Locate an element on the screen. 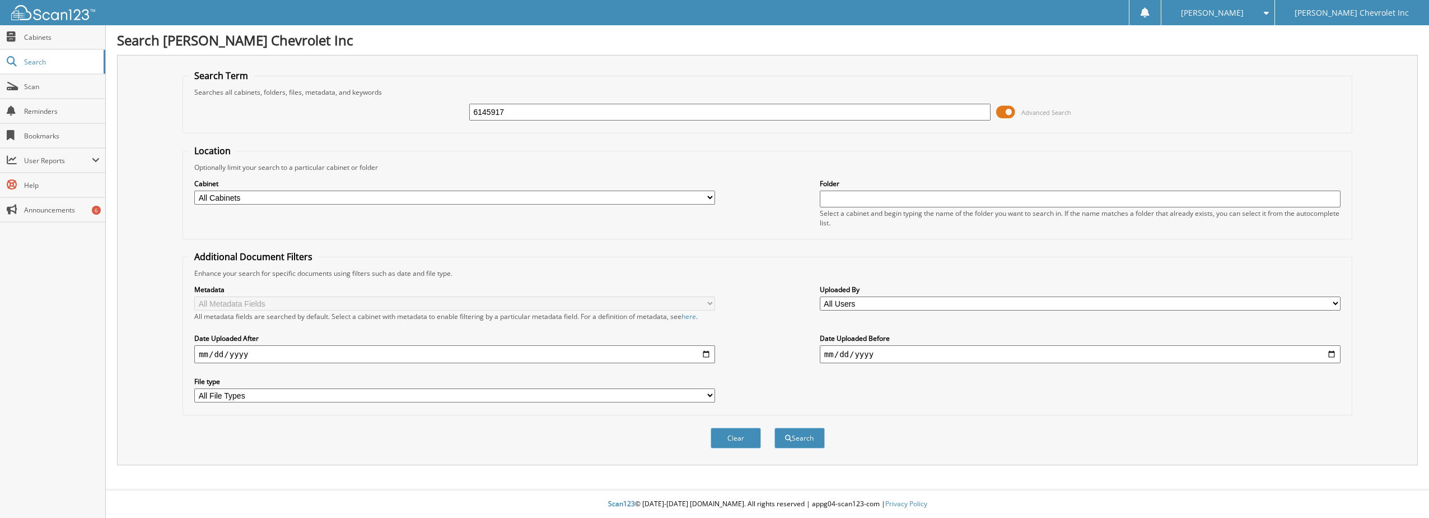 The height and width of the screenshot is (518, 1429). span: Scan is located at coordinates (62, 86).